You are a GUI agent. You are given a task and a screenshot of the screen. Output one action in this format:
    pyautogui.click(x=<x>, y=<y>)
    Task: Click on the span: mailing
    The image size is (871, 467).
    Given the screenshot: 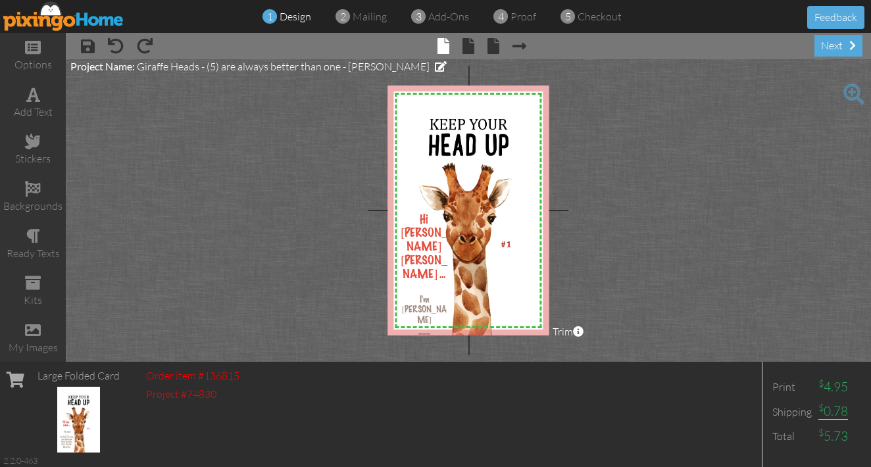 What is the action you would take?
    pyautogui.click(x=370, y=16)
    